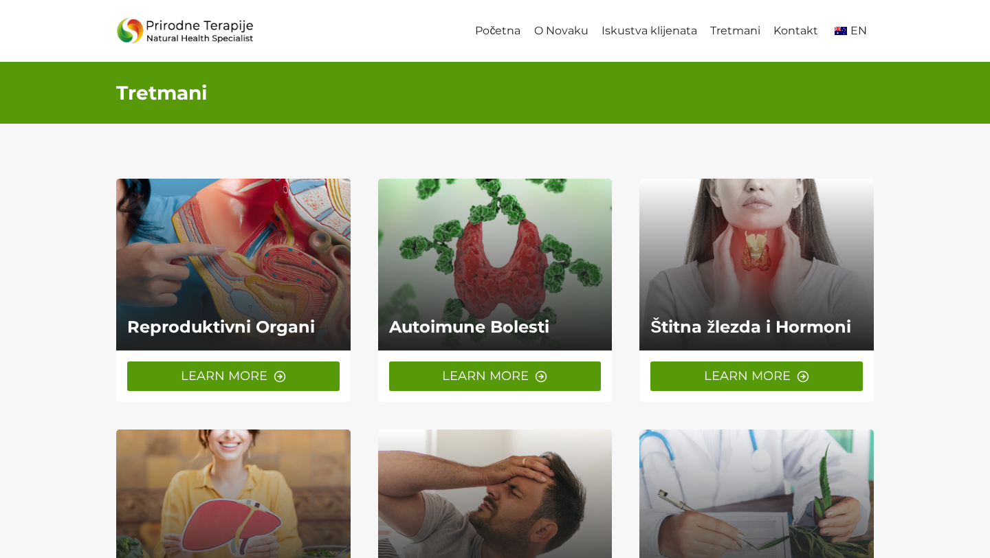  What do you see at coordinates (796, 31) in the screenshot?
I see `a: Kontakt` at bounding box center [796, 31].